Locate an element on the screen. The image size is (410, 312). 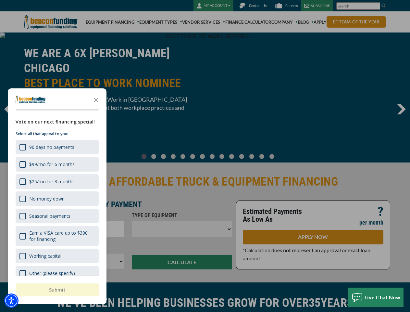
div: Vote on our next financing special! is located at coordinates (57, 122).